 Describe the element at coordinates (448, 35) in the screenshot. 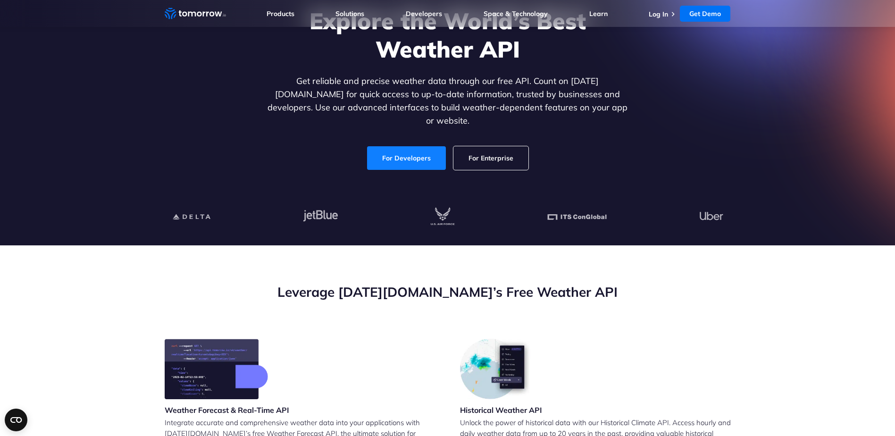

I see `h1: Explore the World’s Best Weather API` at that location.